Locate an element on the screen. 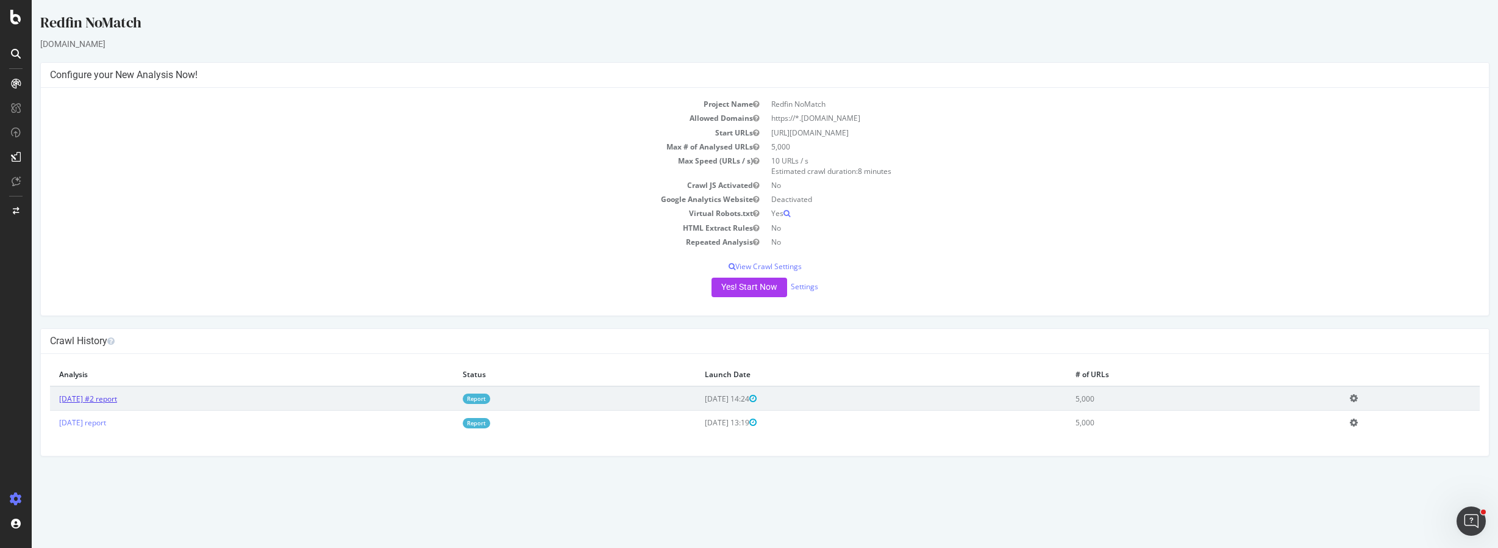 This screenshot has height=548, width=1498. th: Analysis is located at coordinates (220, 374).